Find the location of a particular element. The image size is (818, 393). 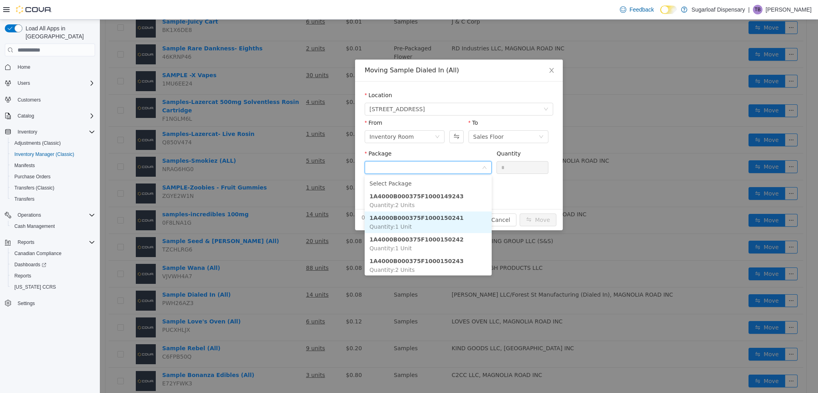

a: Reports is located at coordinates (23, 276).